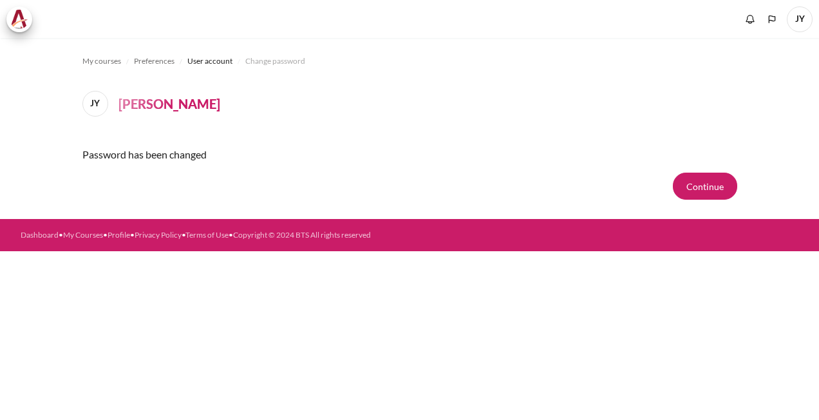 The height and width of the screenshot is (420, 819). Describe the element at coordinates (83, 234) in the screenshot. I see `a: My Courses` at that location.